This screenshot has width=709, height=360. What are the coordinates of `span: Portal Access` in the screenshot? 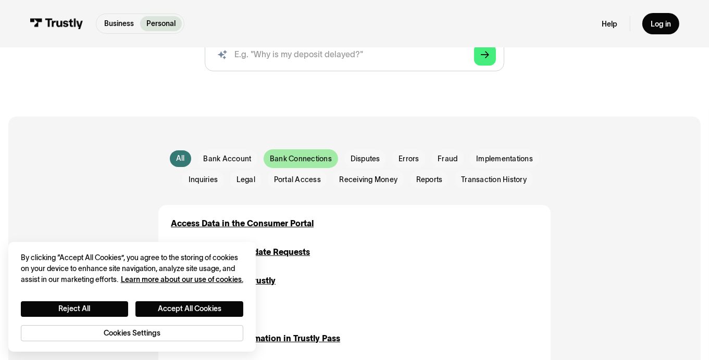 It's located at (297, 180).